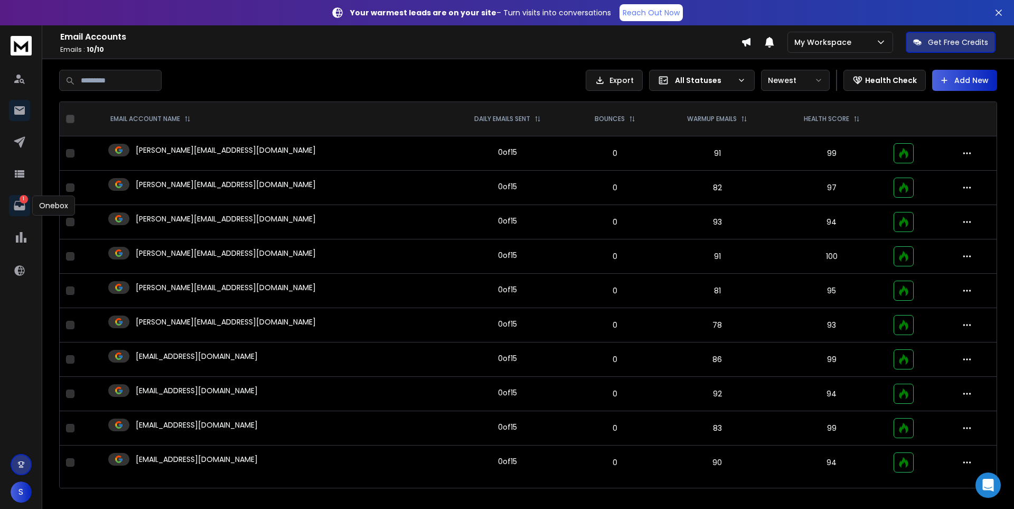 This screenshot has width=1014, height=509. I want to click on td: 83, so click(717, 428).